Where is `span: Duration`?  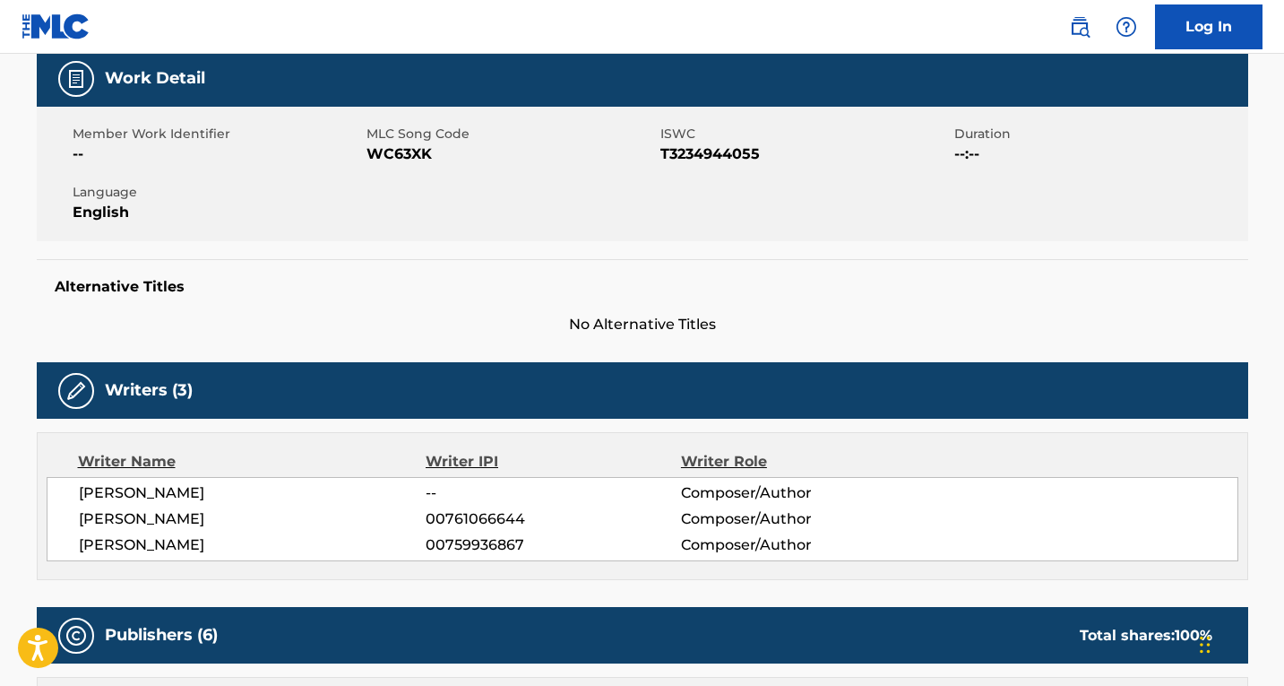
span: Duration is located at coordinates (1099, 134).